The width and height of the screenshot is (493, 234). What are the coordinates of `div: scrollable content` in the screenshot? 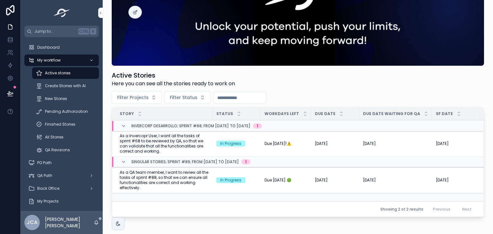 It's located at (62, 124).